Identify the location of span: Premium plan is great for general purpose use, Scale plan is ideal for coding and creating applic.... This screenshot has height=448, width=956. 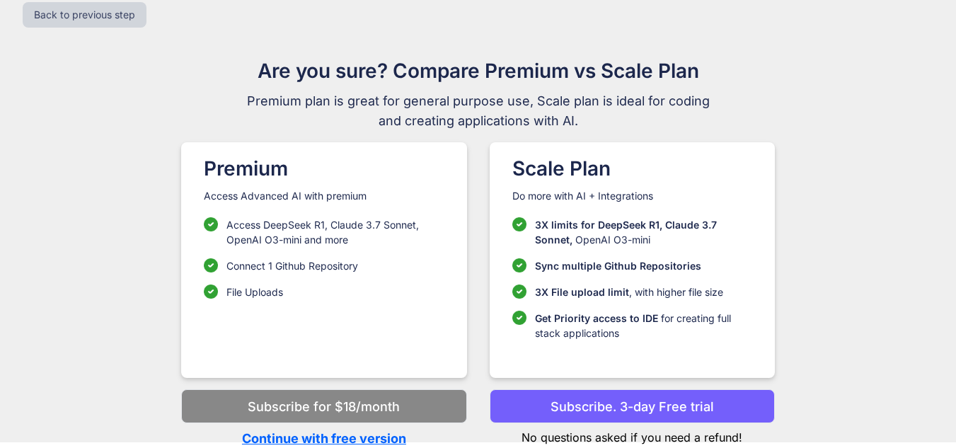
(478, 111).